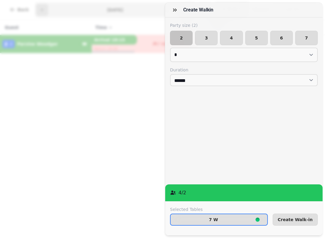  I want to click on label: Selected Tables, so click(219, 209).